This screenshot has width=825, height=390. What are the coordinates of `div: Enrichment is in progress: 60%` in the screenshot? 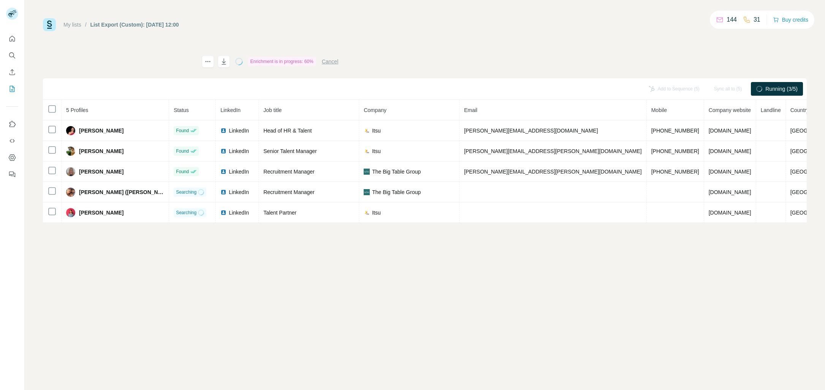 It's located at (282, 62).